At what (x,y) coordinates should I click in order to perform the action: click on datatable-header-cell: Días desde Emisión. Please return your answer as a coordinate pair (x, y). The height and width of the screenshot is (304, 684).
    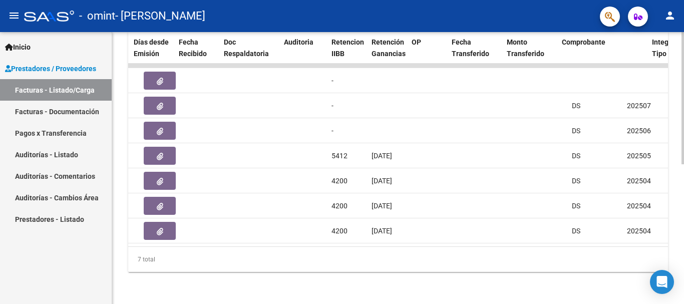
    Looking at the image, I should click on (152, 54).